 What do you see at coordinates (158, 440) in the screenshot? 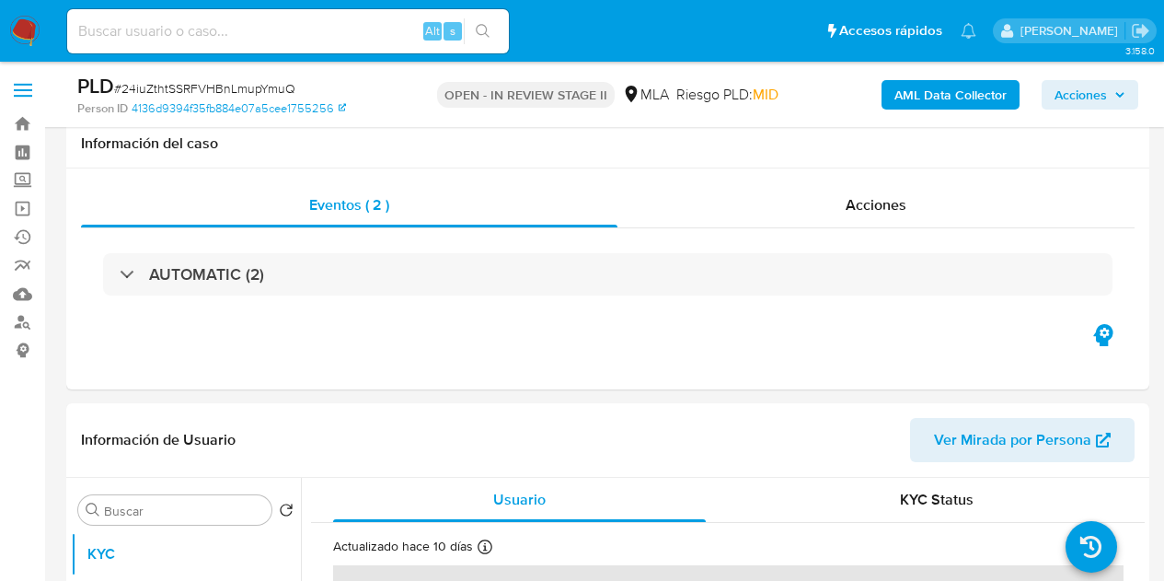
I see `h1: Información de Usuario` at bounding box center [158, 440].